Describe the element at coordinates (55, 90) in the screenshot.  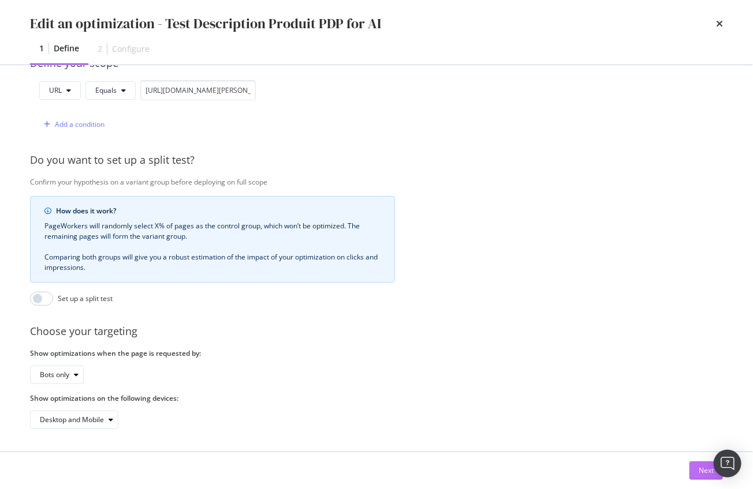
I see `span: URL` at that location.